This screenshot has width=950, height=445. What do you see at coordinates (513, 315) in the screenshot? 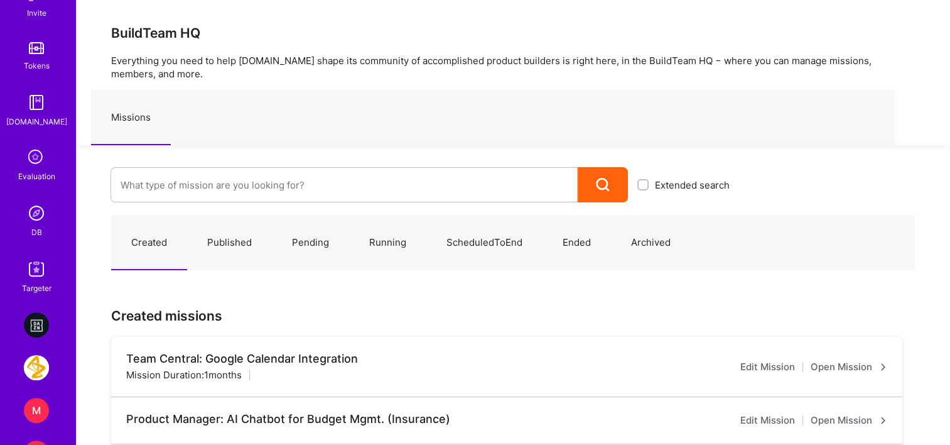
I see `h3: Created missions` at bounding box center [513, 315].